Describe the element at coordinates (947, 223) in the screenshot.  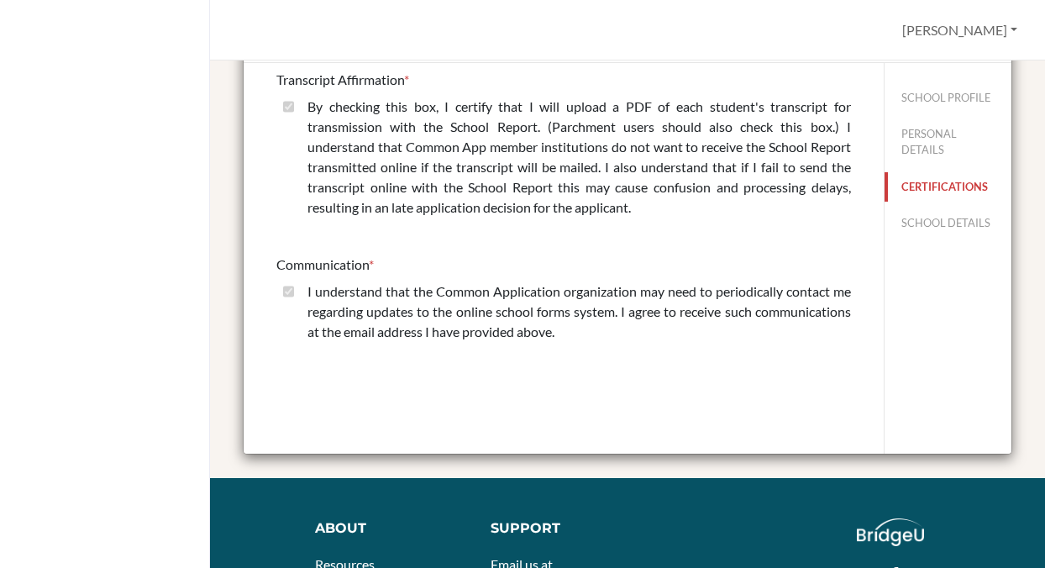
I see `button: SCHOOL DETAILS` at that location.